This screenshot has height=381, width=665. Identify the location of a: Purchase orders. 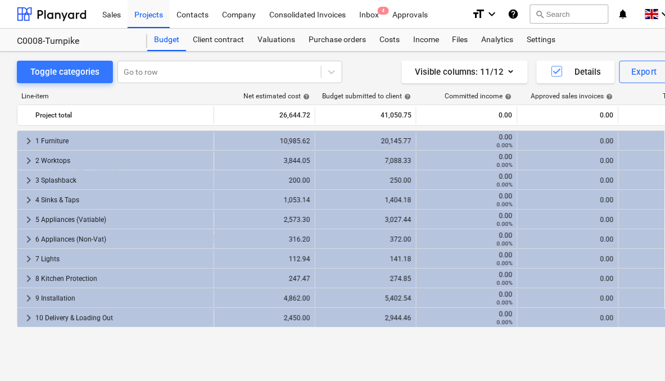
(337, 40).